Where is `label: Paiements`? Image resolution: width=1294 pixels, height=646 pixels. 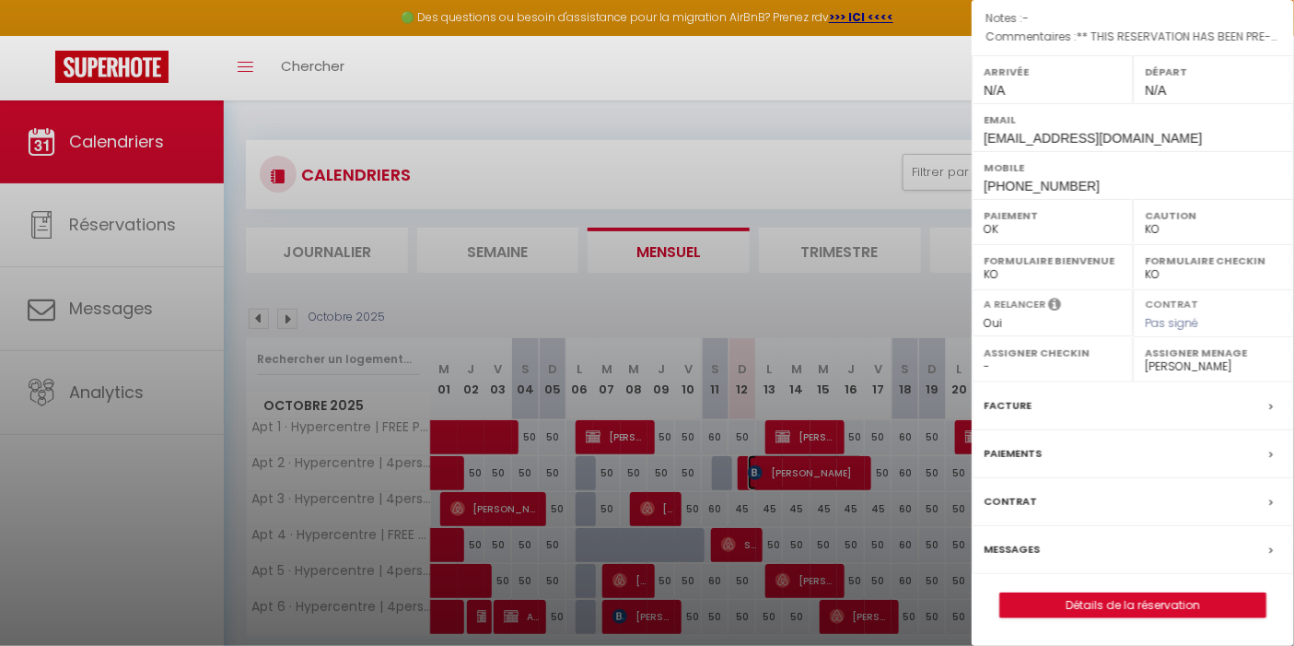
label: Paiements is located at coordinates (1012, 453).